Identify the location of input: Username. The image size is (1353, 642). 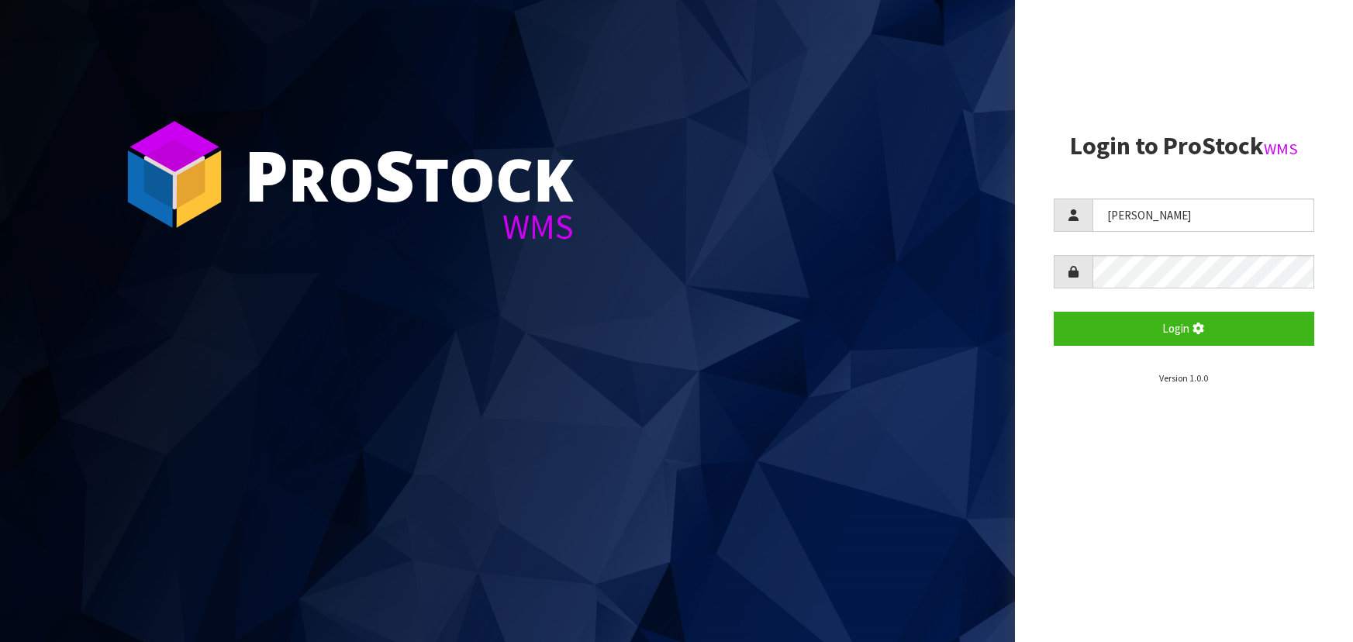
(1203, 215).